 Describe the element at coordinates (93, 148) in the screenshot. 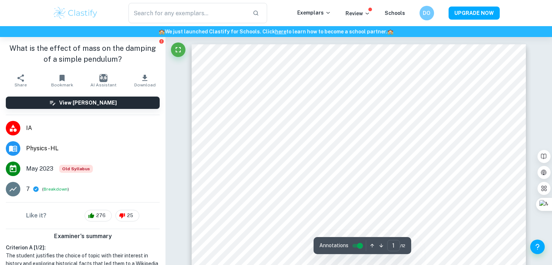

I see `span: Physics - HL` at that location.